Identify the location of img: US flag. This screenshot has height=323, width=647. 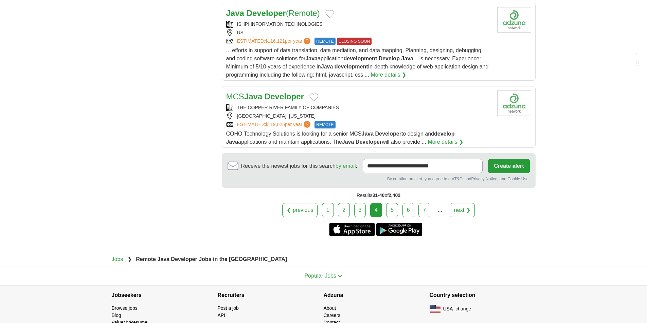
(435, 309).